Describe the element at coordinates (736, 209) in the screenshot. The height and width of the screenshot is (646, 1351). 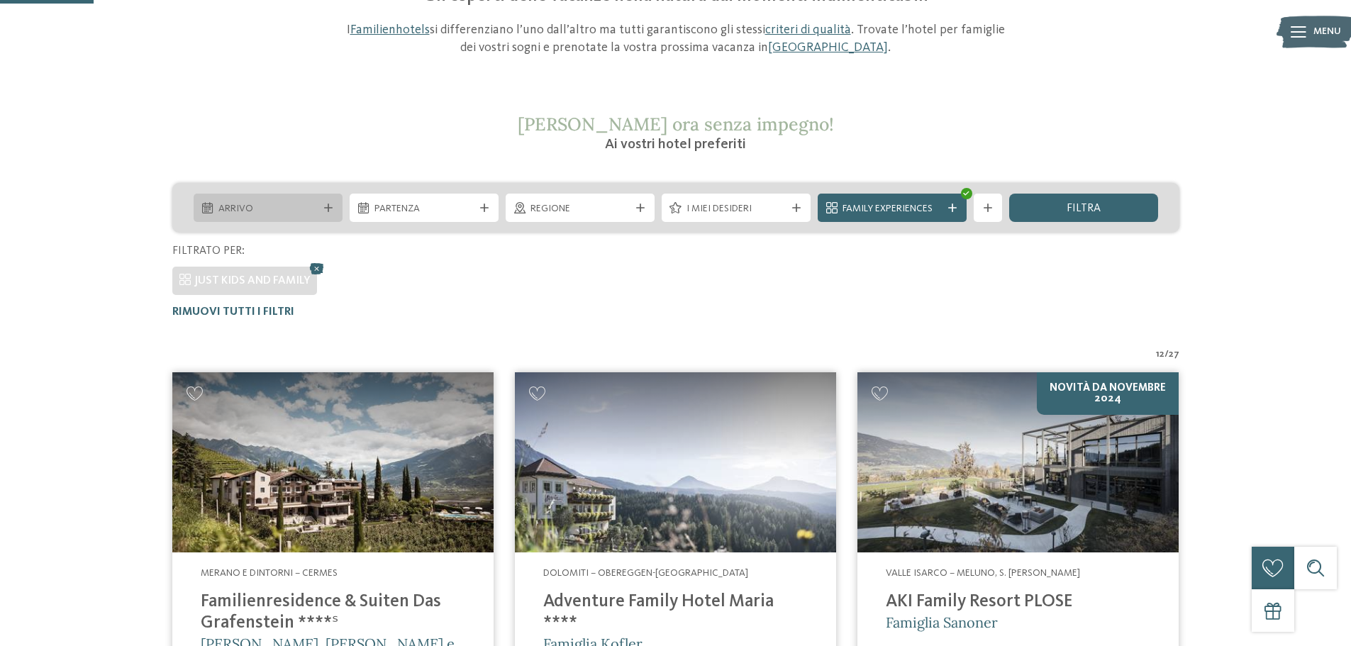
I see `span: I miei desideri` at that location.